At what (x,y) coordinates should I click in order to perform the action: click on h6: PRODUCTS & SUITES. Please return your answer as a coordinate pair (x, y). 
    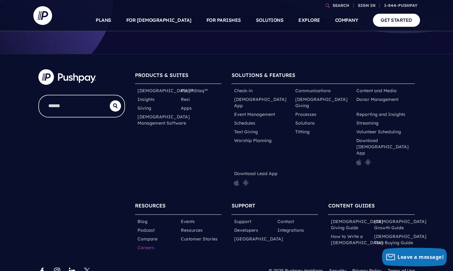
    Looking at the image, I should click on (178, 76).